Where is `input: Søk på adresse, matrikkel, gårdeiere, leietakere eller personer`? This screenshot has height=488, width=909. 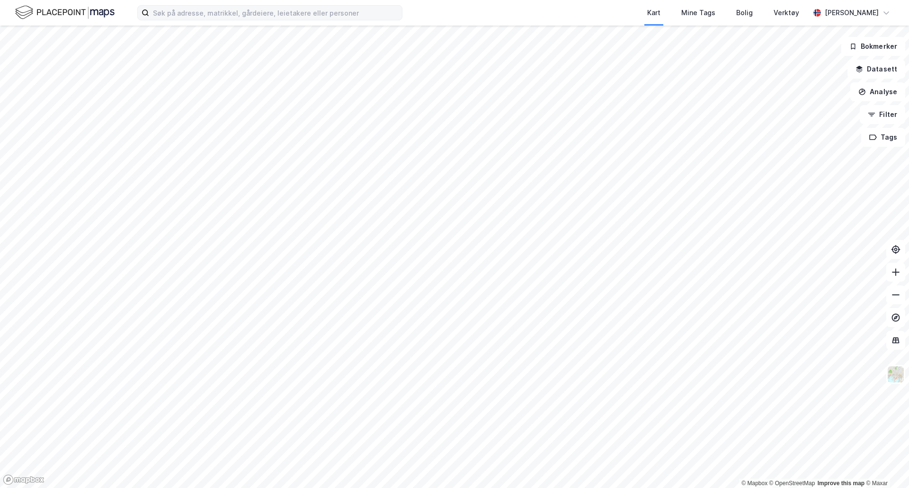
input: Søk på adresse, matrikkel, gårdeiere, leietakere eller personer is located at coordinates (276, 13).